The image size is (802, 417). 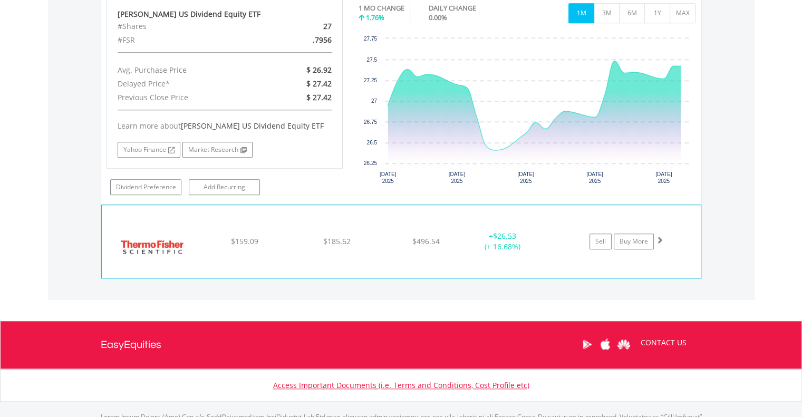 I want to click on div: #FSR, so click(x=186, y=40).